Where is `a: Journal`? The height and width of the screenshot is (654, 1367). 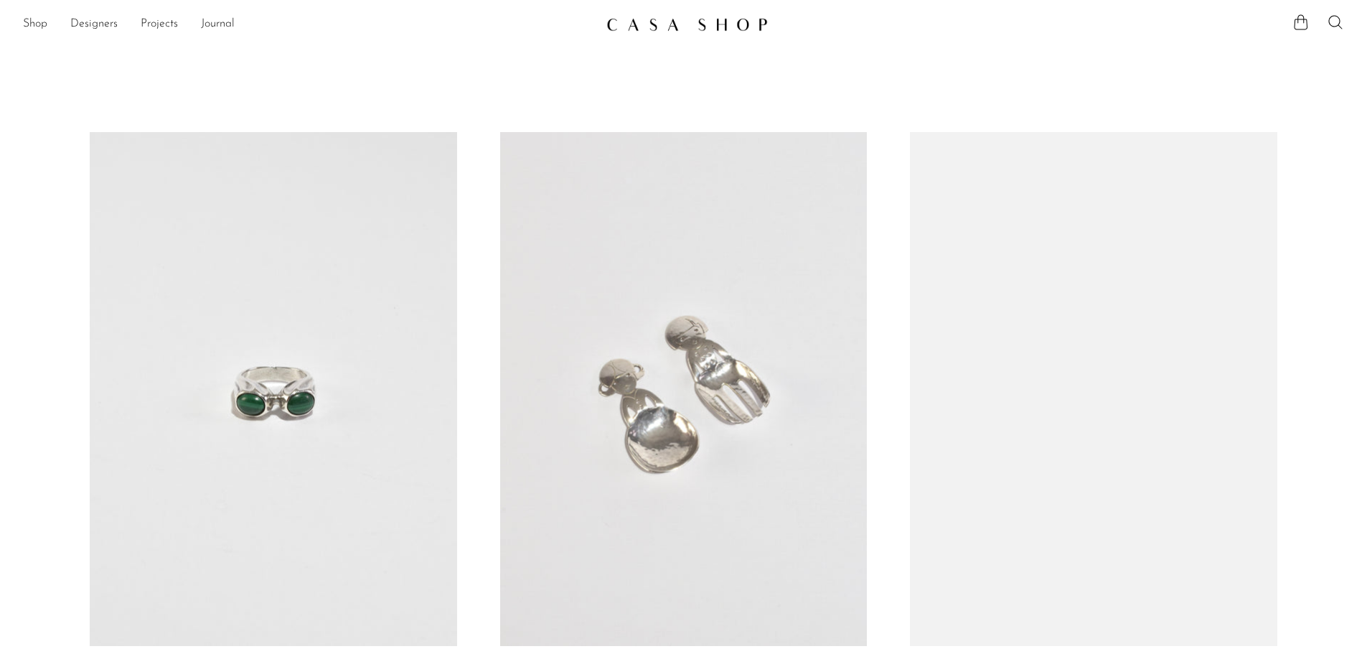
a: Journal is located at coordinates (217, 24).